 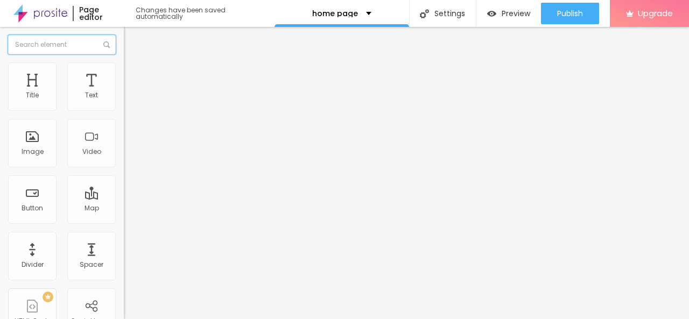 I want to click on button: Publish, so click(x=570, y=13).